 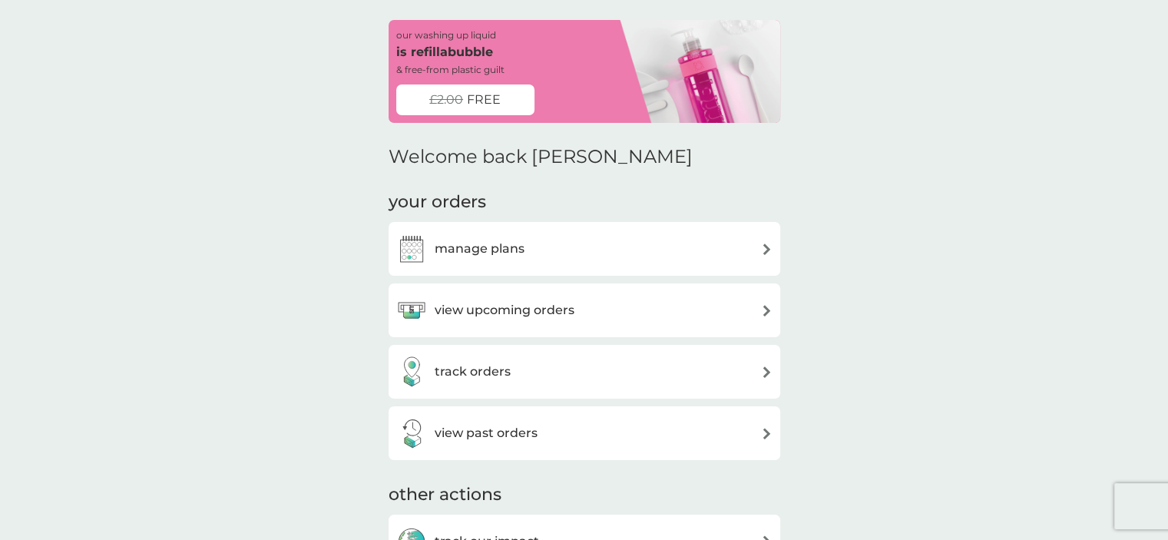 I want to click on p: our washing up liquid, so click(x=446, y=35).